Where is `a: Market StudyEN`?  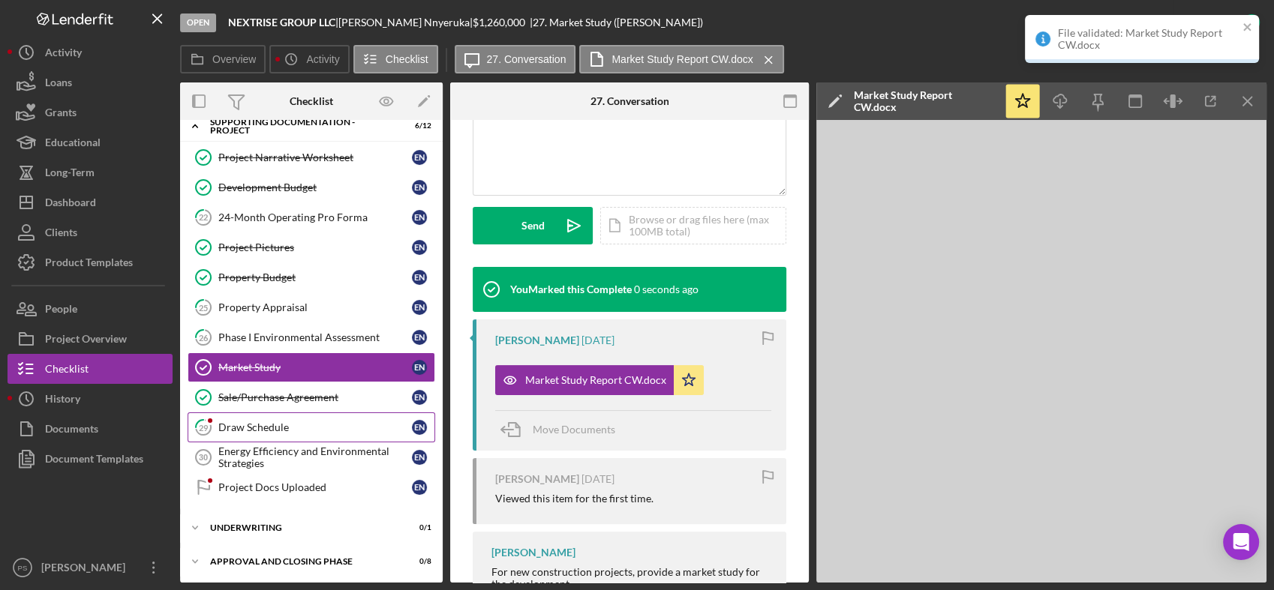
a: Market StudyEN is located at coordinates (311, 368).